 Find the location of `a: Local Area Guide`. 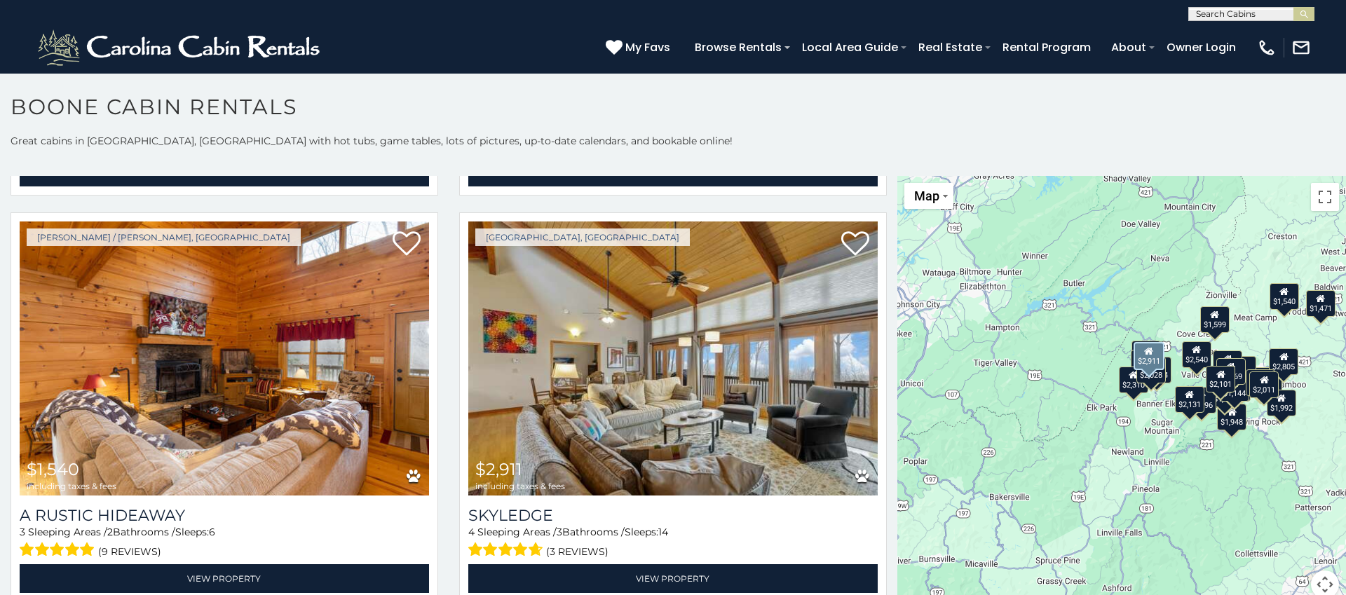

a: Local Area Guide is located at coordinates (850, 47).